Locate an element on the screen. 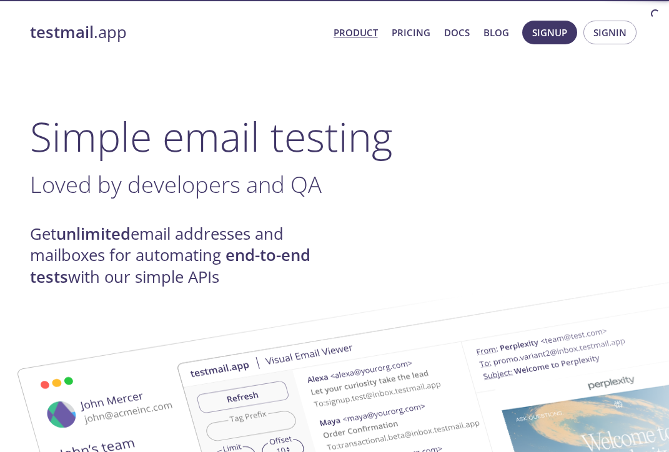  span: Loved by developers and QA is located at coordinates (176, 184).